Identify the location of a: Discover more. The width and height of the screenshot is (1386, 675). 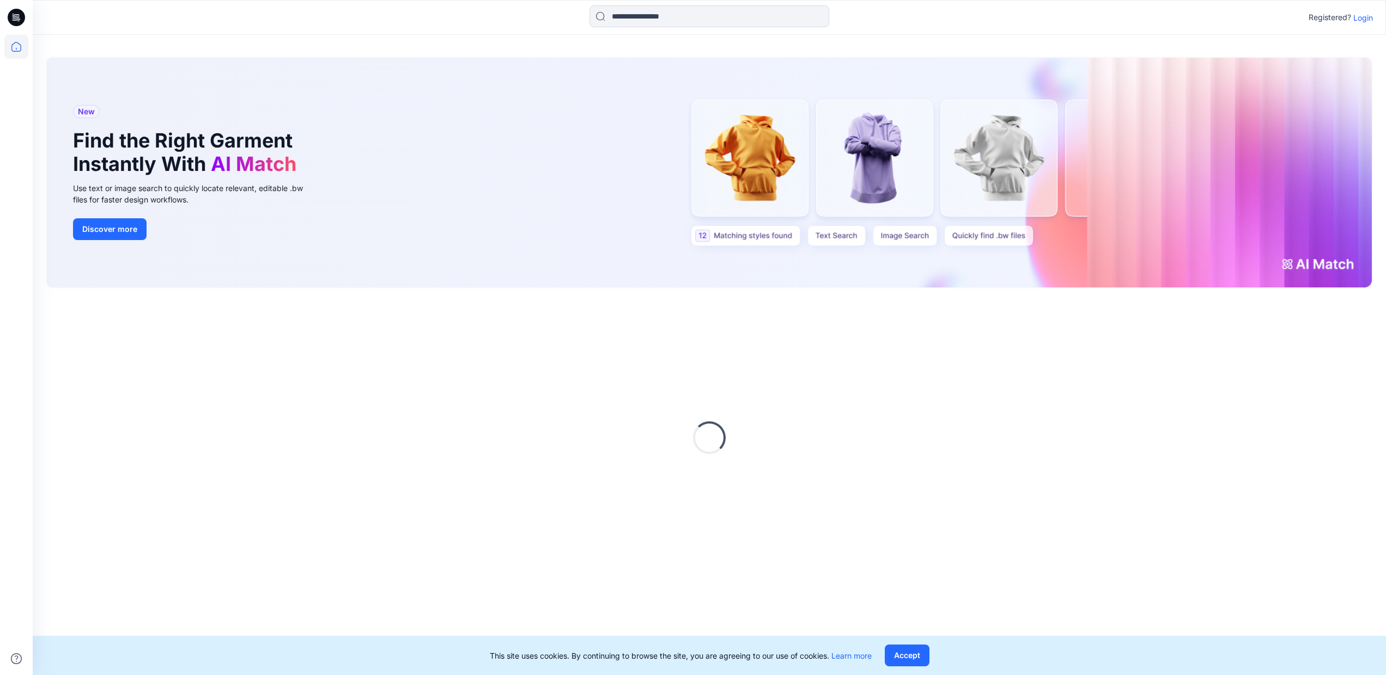
(109, 229).